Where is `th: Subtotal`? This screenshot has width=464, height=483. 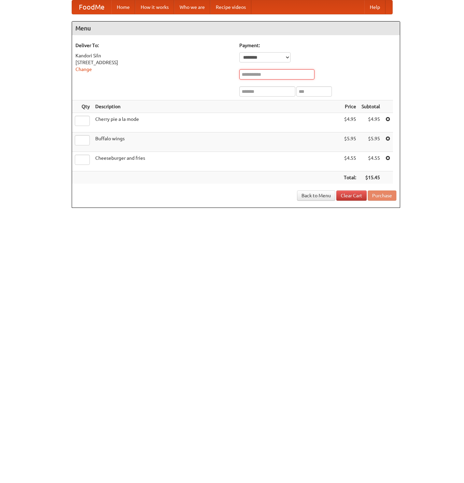 th: Subtotal is located at coordinates (371, 106).